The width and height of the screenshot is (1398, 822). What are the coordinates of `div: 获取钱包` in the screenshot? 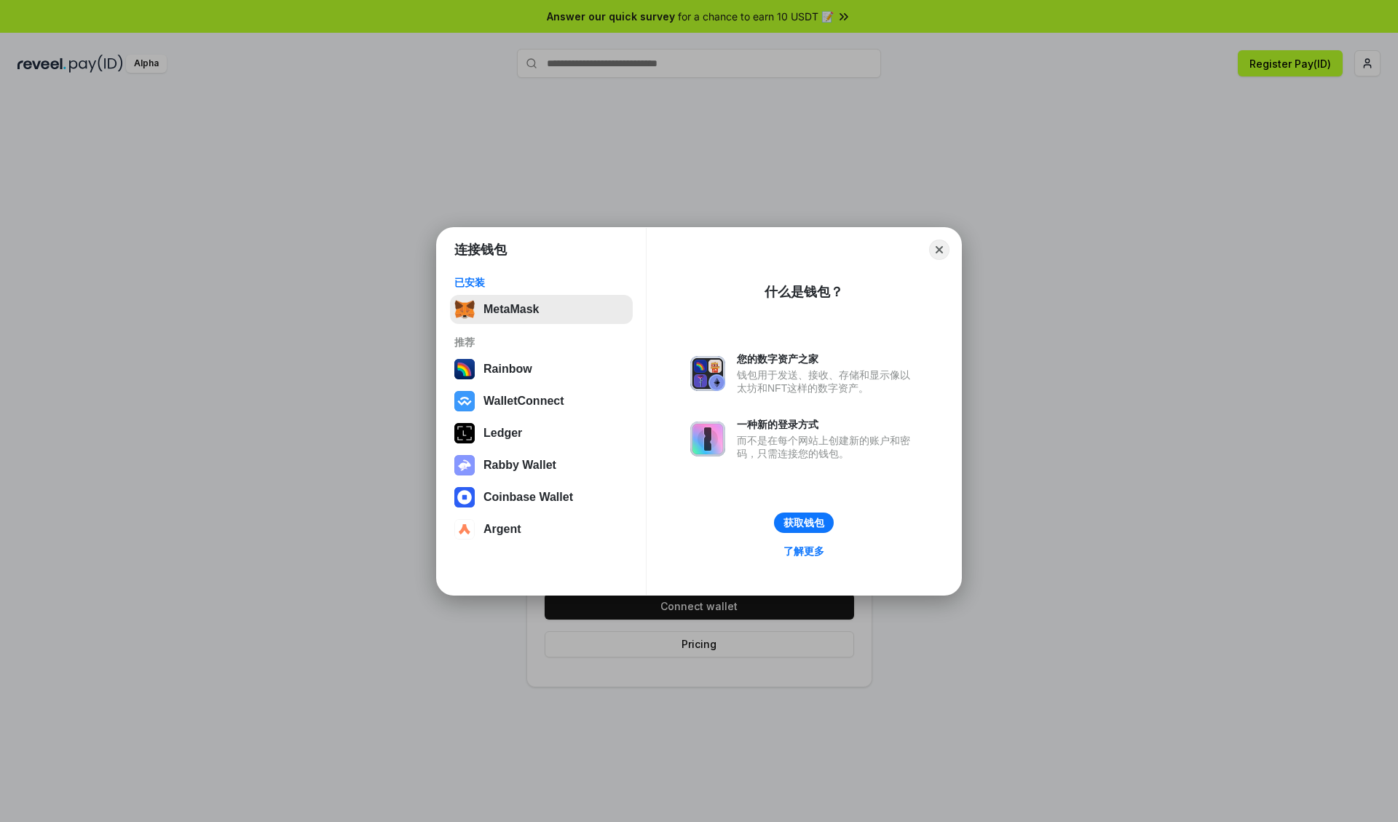 It's located at (804, 523).